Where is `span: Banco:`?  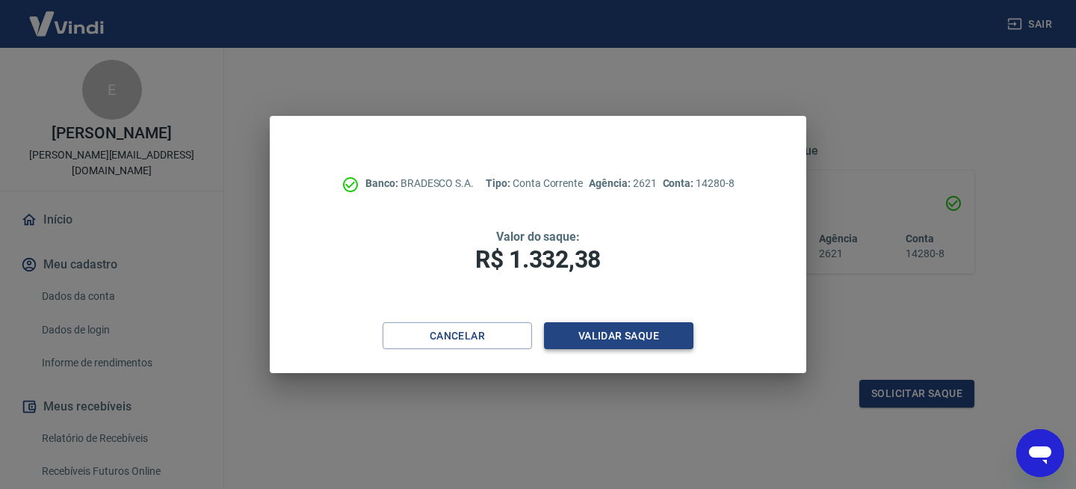 span: Banco: is located at coordinates (383, 183).